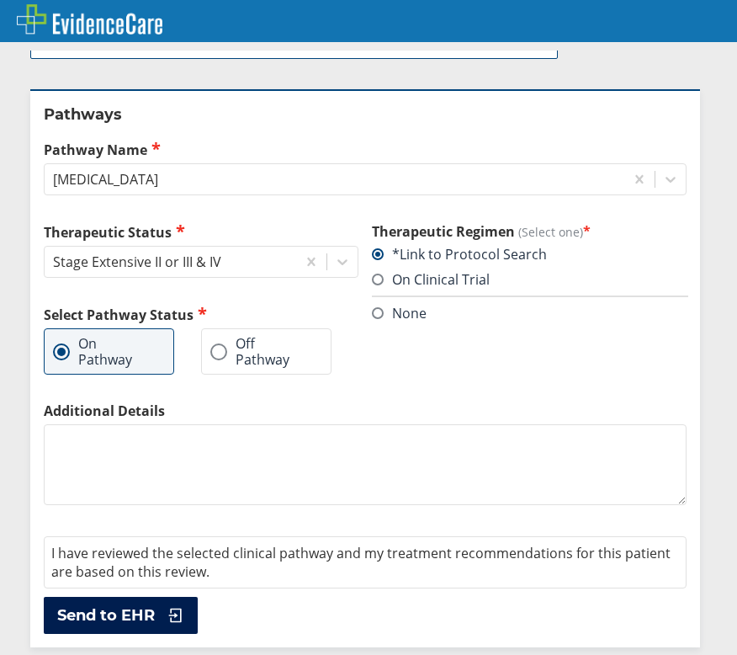 The height and width of the screenshot is (655, 737). I want to click on img: EvidenceCare, so click(89, 19).